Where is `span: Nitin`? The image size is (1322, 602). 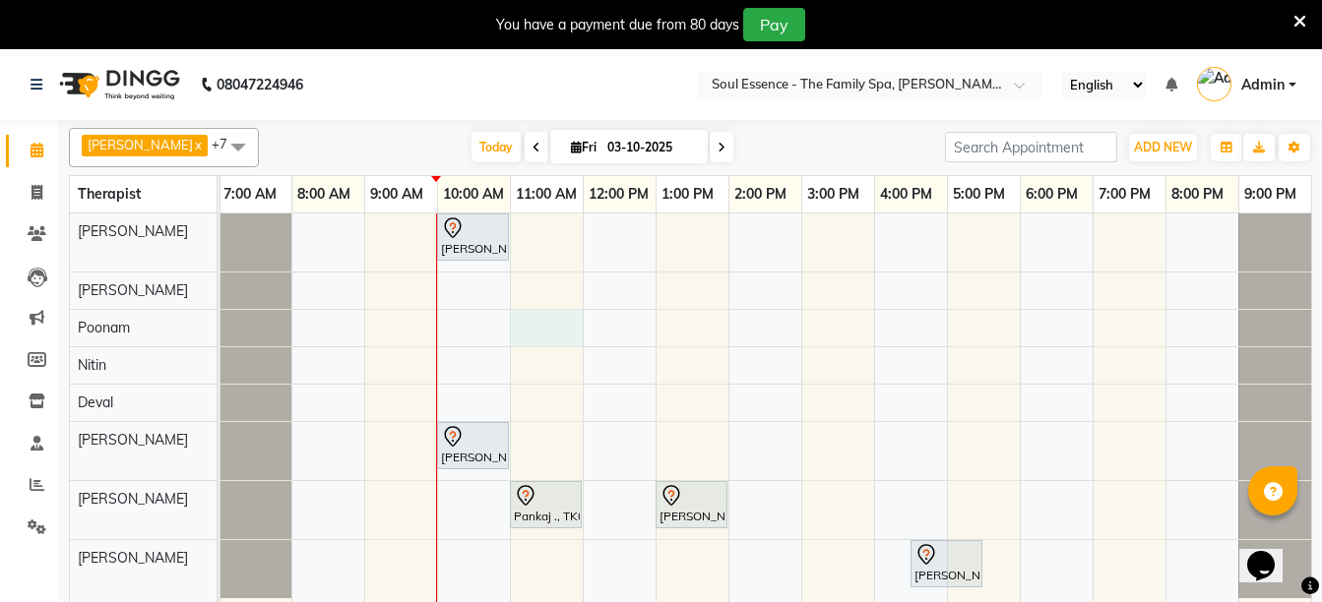
span: Nitin is located at coordinates (92, 365).